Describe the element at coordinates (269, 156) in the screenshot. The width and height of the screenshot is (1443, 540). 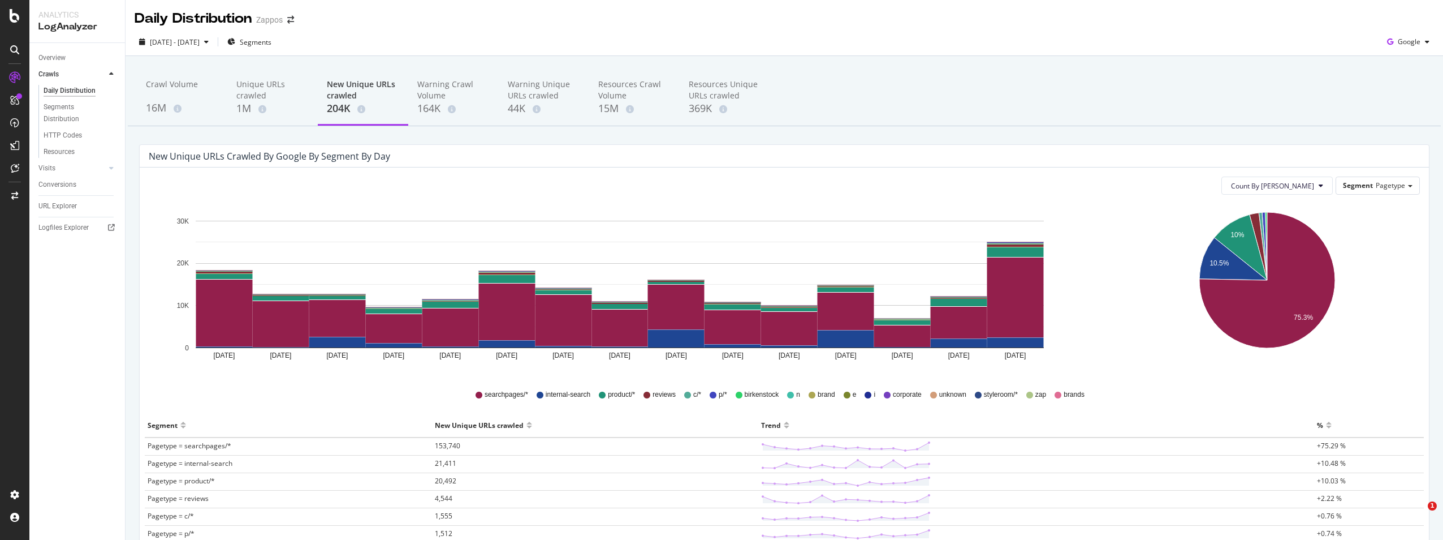
I see `div: New Unique URLs crawled by google by Segment by Day` at that location.